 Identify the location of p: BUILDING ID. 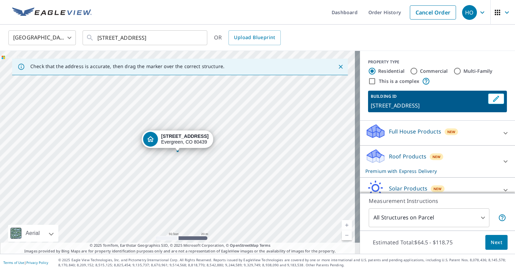
(383, 96).